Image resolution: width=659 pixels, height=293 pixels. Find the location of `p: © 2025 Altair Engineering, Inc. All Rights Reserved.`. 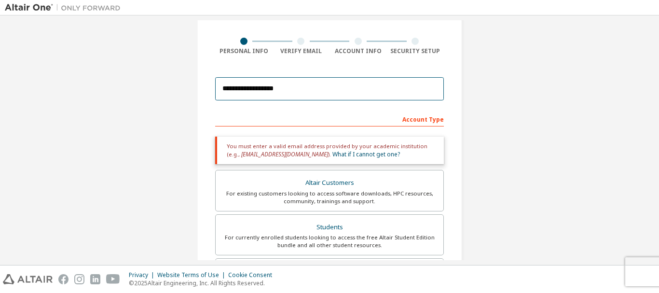

p: © 2025 Altair Engineering, Inc. All Rights Reserved. is located at coordinates (203, 283).